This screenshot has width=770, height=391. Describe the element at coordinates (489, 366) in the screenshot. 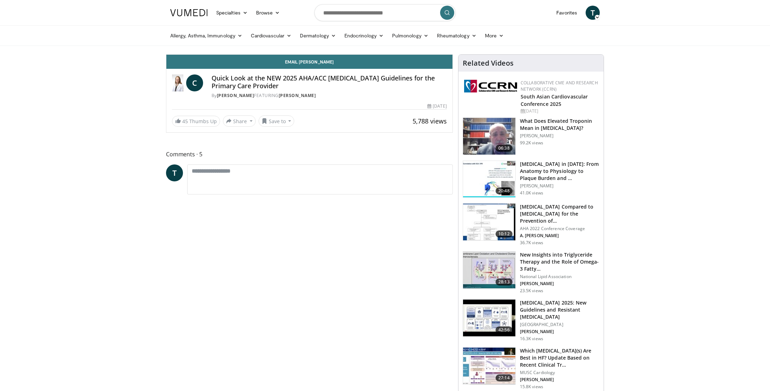

I see `img: dc76ff08-18a3-4688-bab3-3b82df187678.150x105_q85_crop-smart_upscale.jpg` at that location.